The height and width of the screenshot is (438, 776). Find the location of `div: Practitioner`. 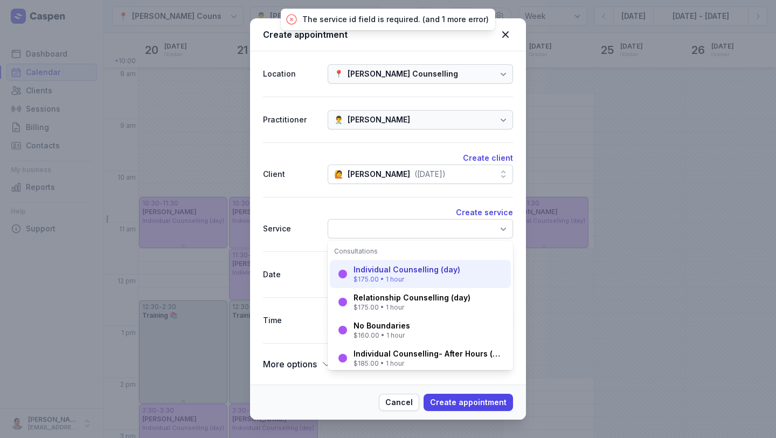

div: Practitioner is located at coordinates (291, 120).